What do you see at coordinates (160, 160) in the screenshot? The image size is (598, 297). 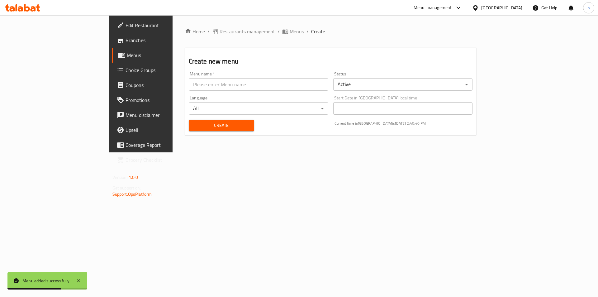 I see `a: Grocery Checklist` at bounding box center [160, 160].